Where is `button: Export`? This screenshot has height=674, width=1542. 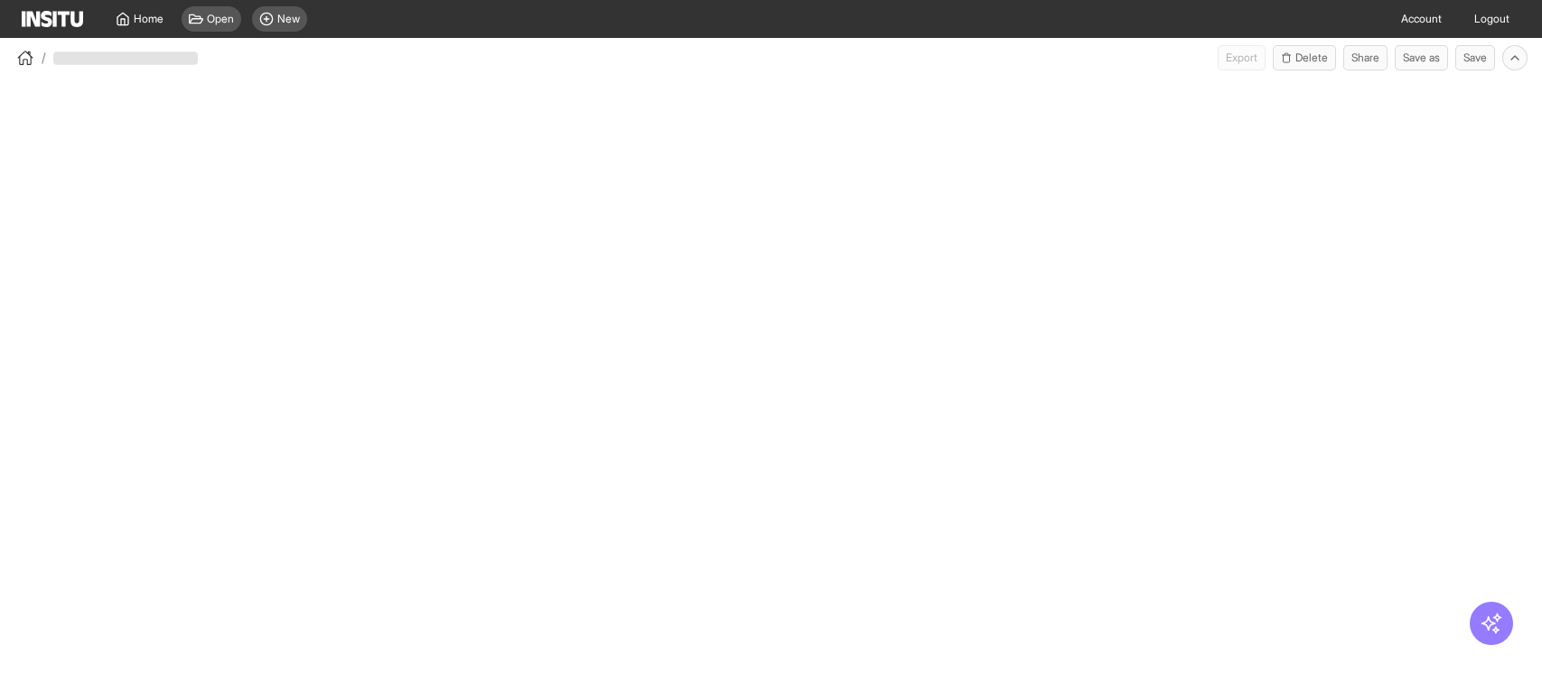 button: Export is located at coordinates (1241, 58).